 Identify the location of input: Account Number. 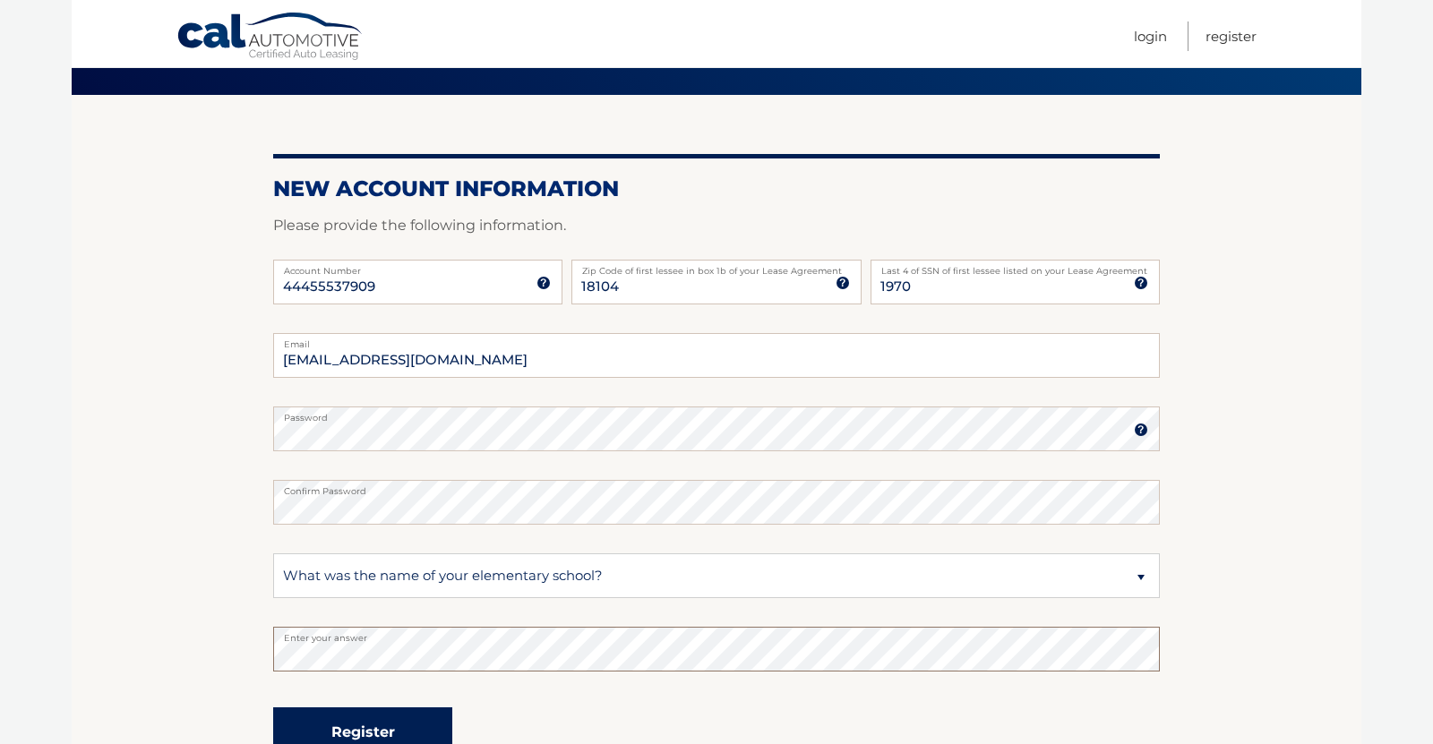
(417, 282).